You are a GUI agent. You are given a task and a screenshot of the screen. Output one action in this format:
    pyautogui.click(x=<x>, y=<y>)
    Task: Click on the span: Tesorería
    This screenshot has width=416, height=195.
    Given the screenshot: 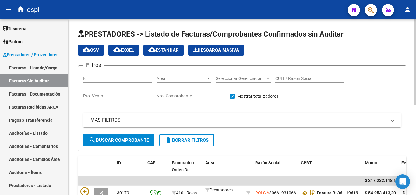 What is the action you would take?
    pyautogui.click(x=15, y=29)
    